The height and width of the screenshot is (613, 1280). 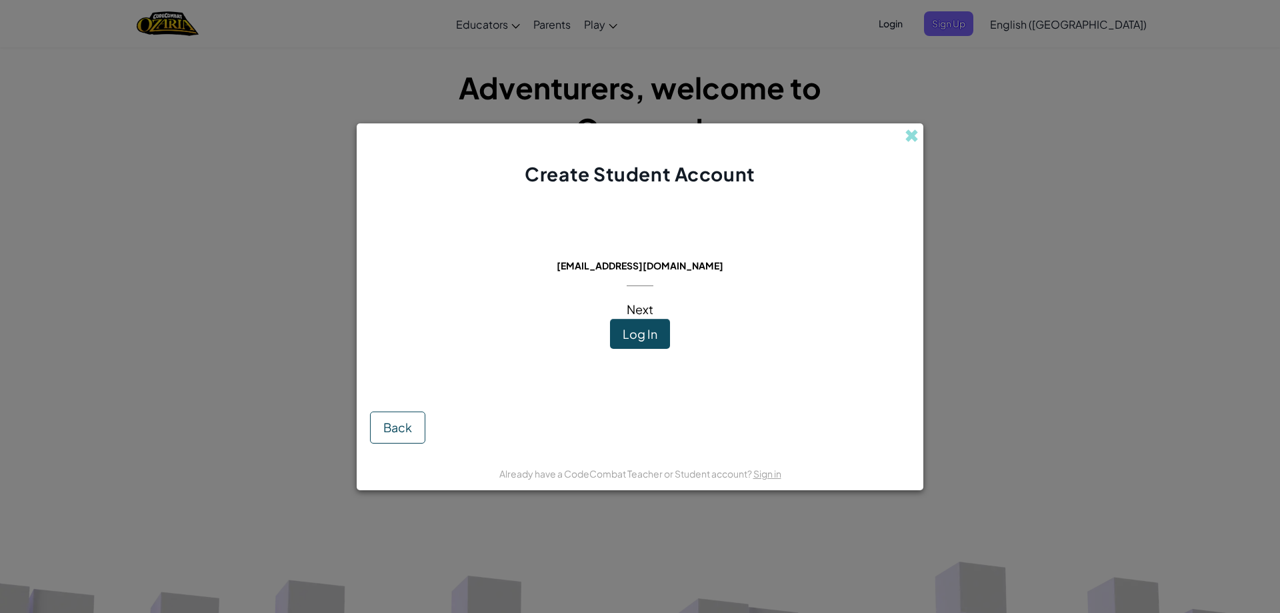 I want to click on button: Back, so click(x=397, y=427).